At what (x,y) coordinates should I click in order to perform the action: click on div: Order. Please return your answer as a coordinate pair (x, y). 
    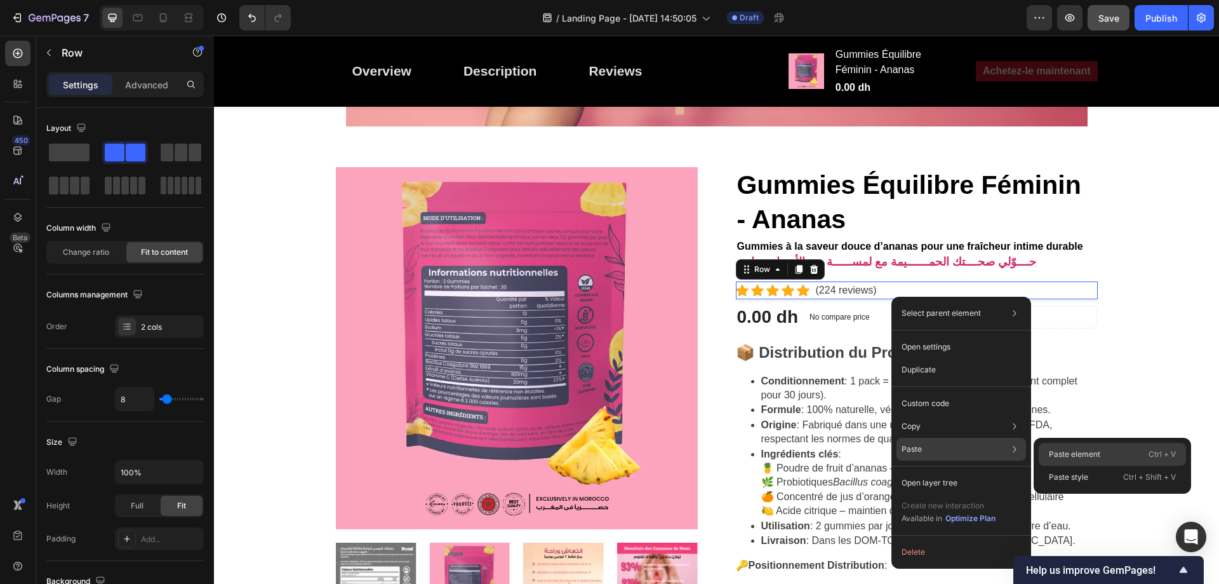
    Looking at the image, I should click on (57, 326).